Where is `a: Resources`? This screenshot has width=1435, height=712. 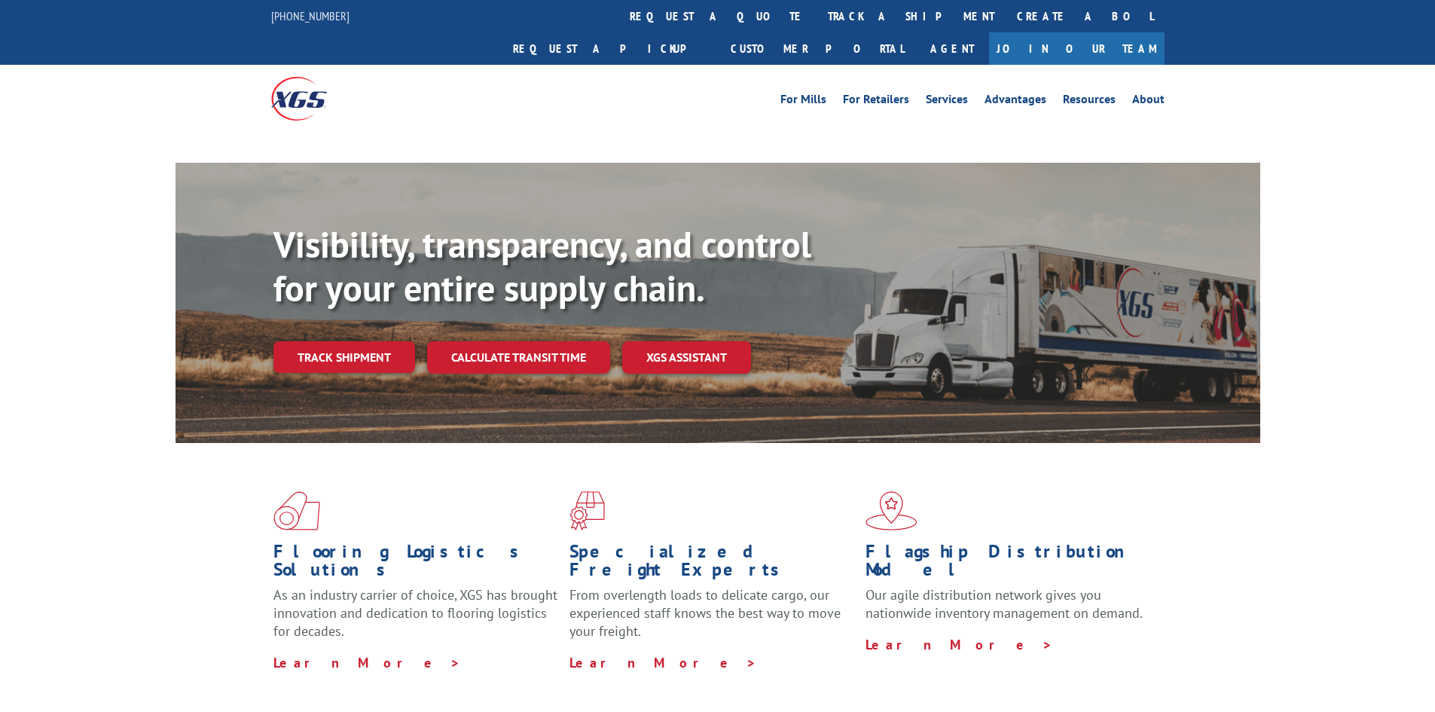 a: Resources is located at coordinates (1090, 102).